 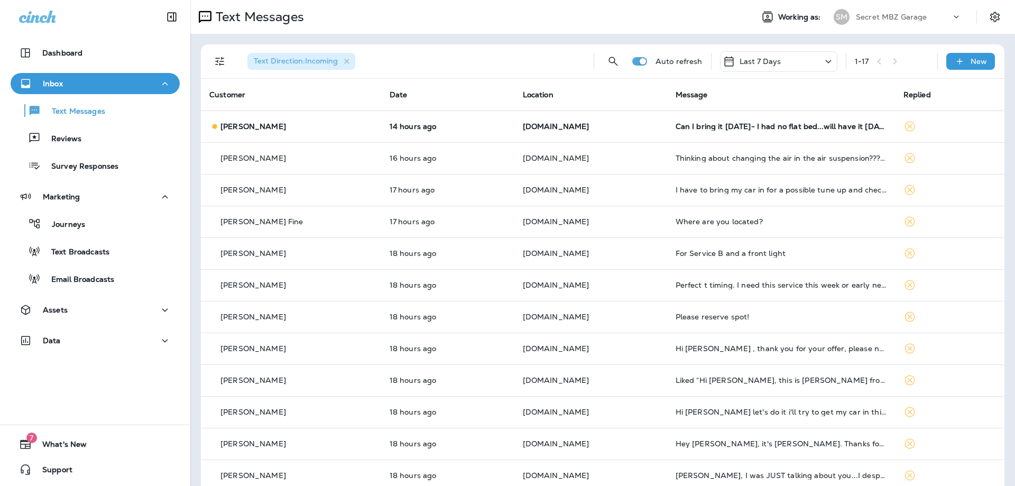 I want to click on button: Journeys, so click(x=95, y=224).